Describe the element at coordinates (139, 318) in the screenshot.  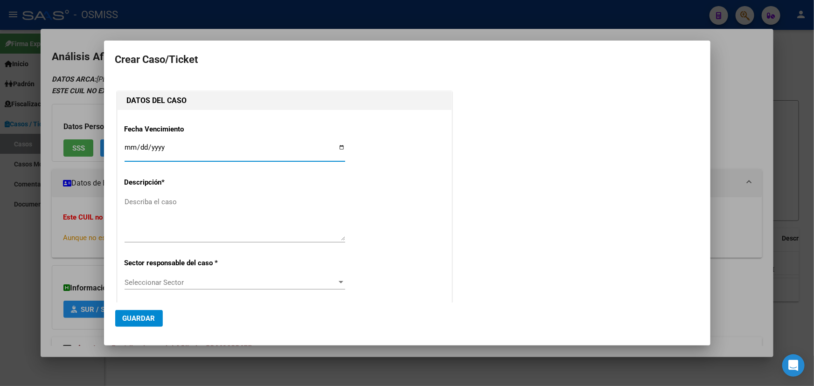
I see `button: Guardar` at that location.